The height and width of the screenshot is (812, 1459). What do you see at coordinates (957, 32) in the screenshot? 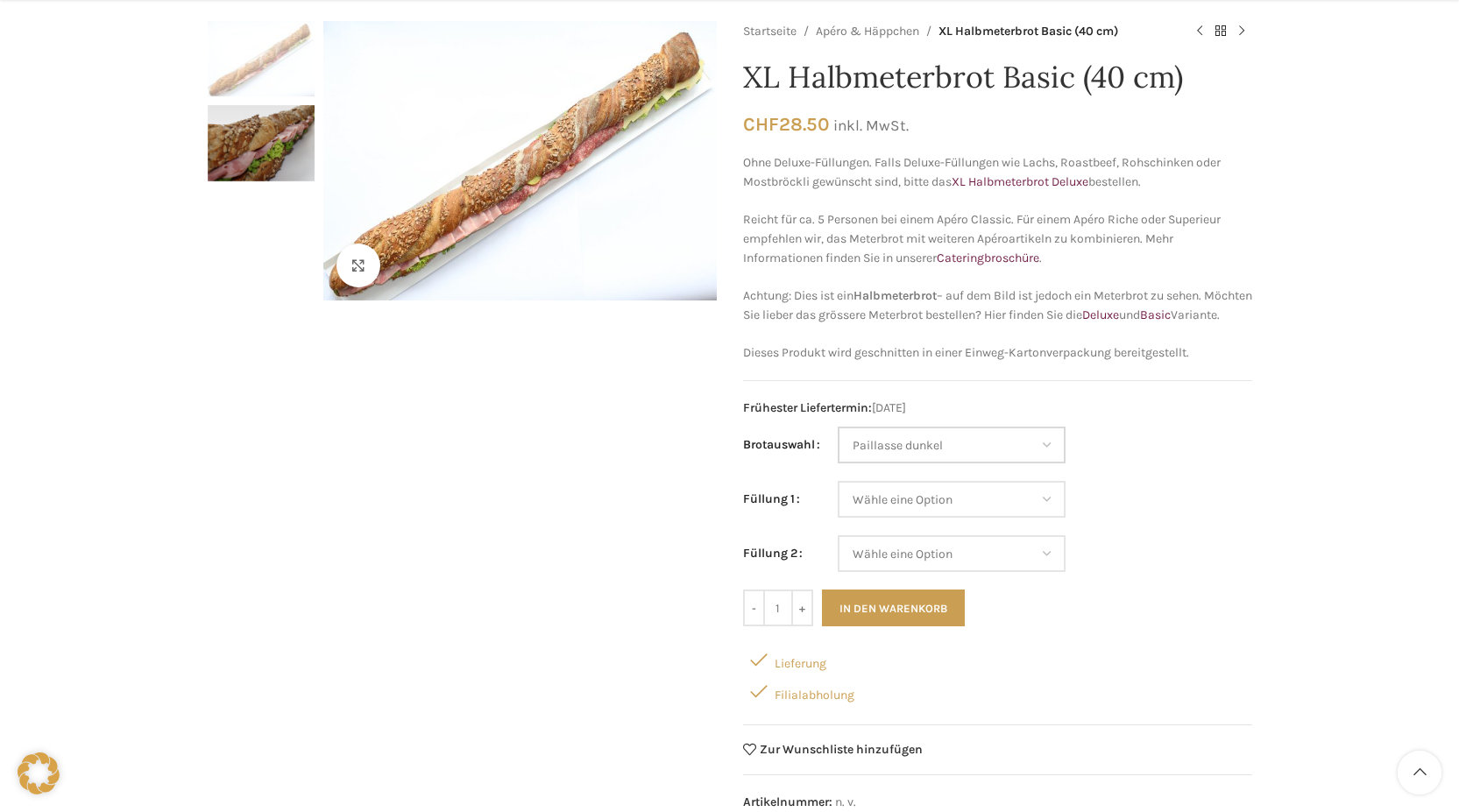
I see `nav: Breadcrumb` at bounding box center [957, 32].